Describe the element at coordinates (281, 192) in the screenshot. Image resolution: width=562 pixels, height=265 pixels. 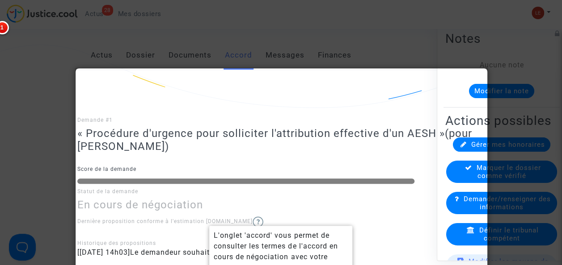
I see `p: Statut de la demande` at that location.